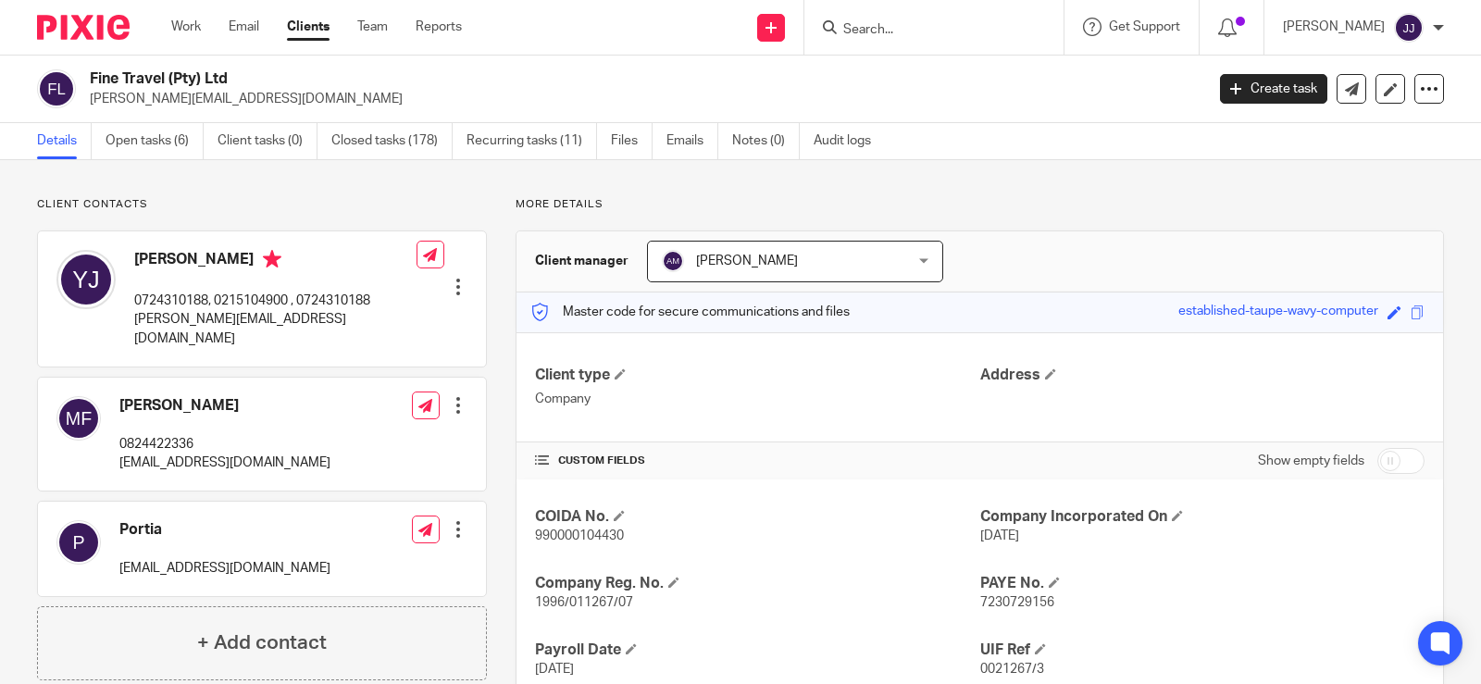 This screenshot has height=684, width=1481. Describe the element at coordinates (581, 261) in the screenshot. I see `h3: Client manager` at that location.